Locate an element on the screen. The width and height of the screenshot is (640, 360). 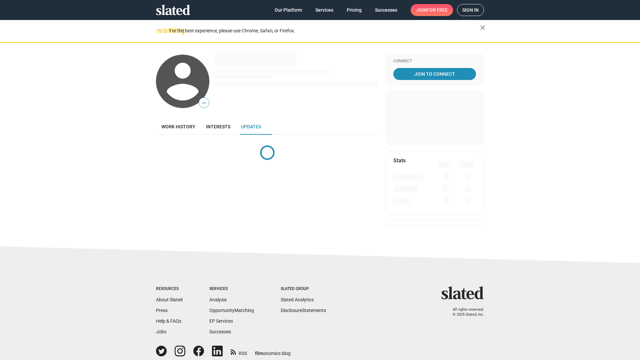
a: Work history is located at coordinates (178, 127).